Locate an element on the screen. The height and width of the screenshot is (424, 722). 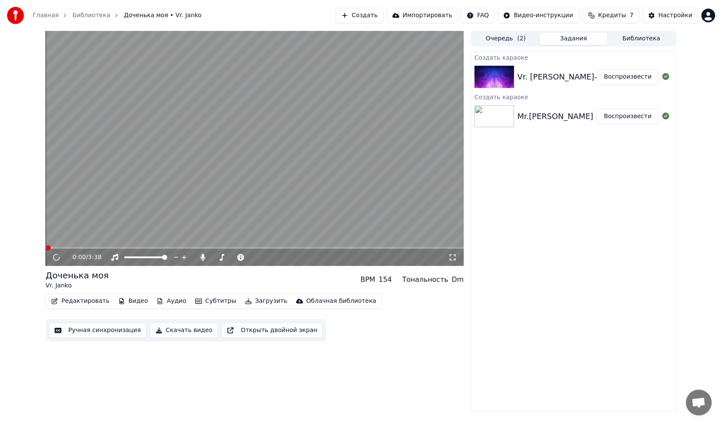
a: Главная is located at coordinates (46, 15).